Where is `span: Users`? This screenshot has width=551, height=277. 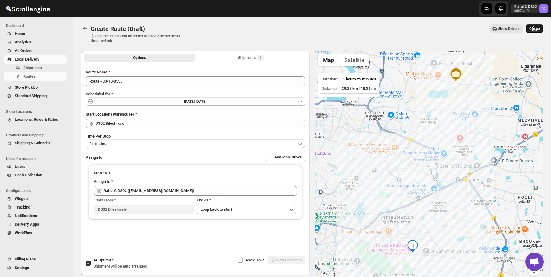
span: Users is located at coordinates (20, 167).